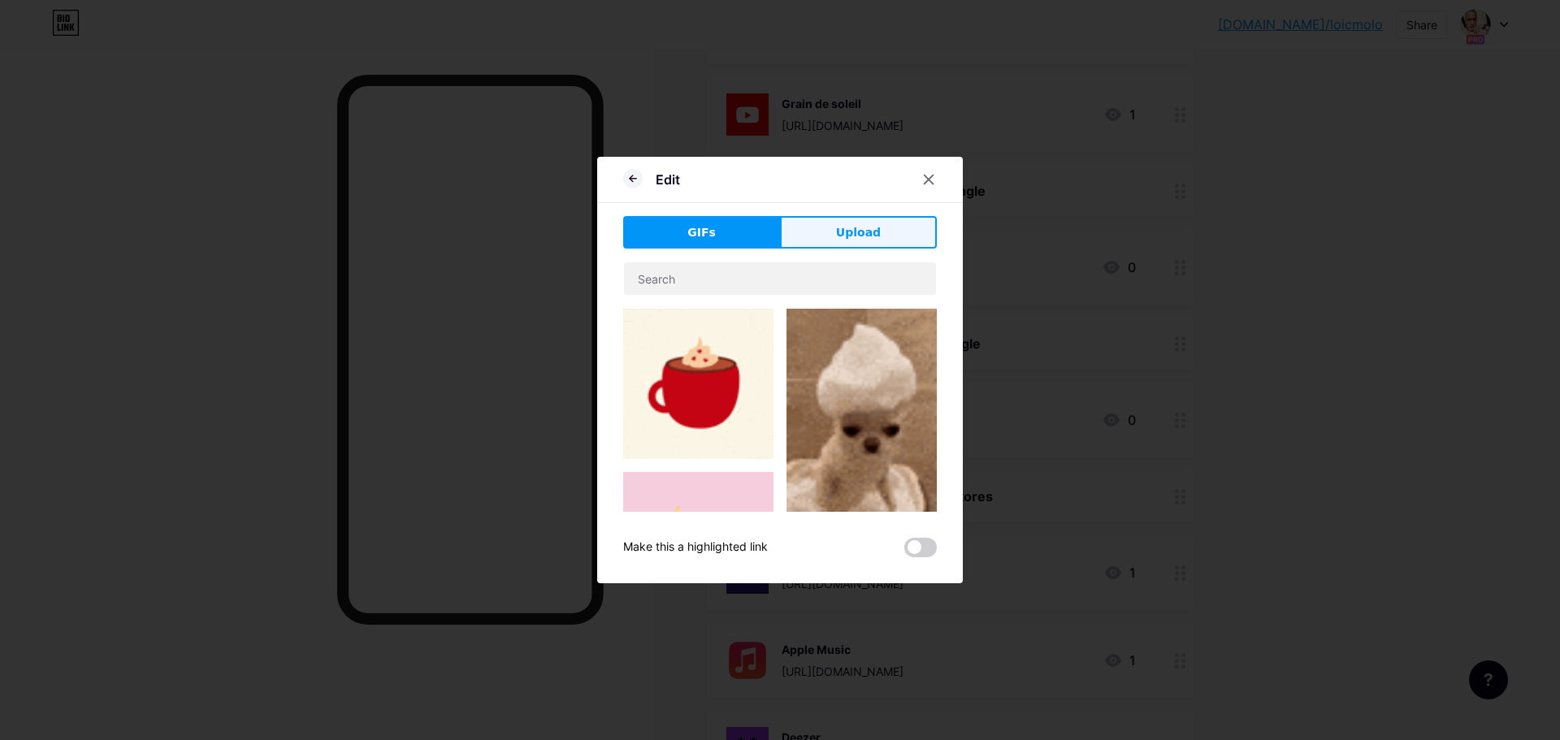 The width and height of the screenshot is (1560, 740). I want to click on span: GIFs, so click(701, 232).